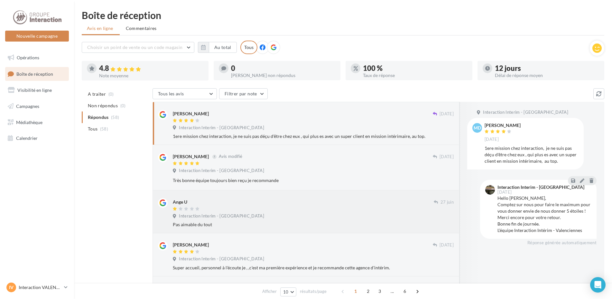 The image size is (612, 299). Describe the element at coordinates (477, 128) in the screenshot. I see `span: md` at that location.